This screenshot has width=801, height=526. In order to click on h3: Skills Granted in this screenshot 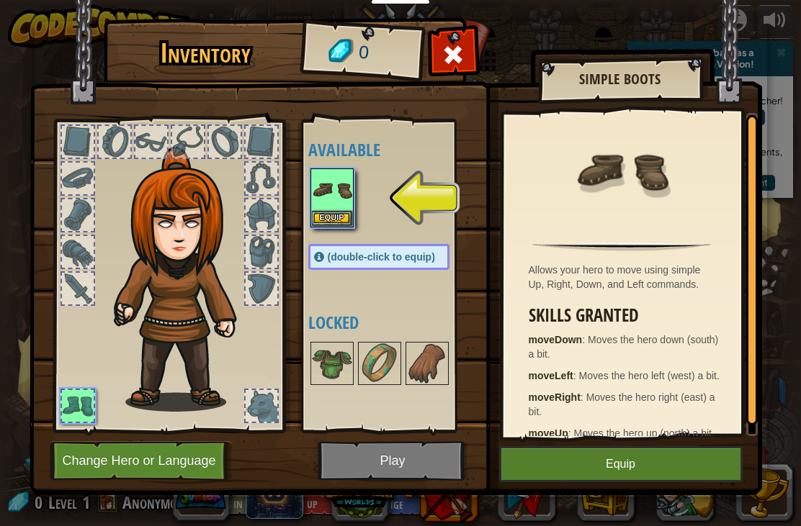, I will do `click(625, 315)`.